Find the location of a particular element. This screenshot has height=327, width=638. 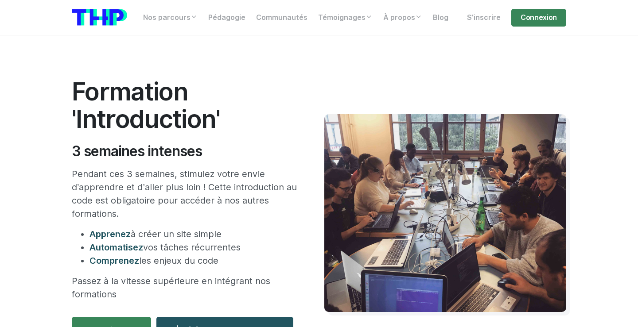

li: à créer un site simple is located at coordinates (194, 234).